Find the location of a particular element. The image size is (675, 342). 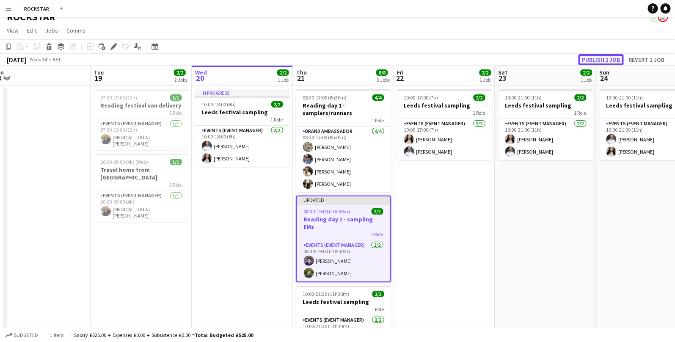

h3: Reading day 1 - sampling EMs is located at coordinates (344, 223).